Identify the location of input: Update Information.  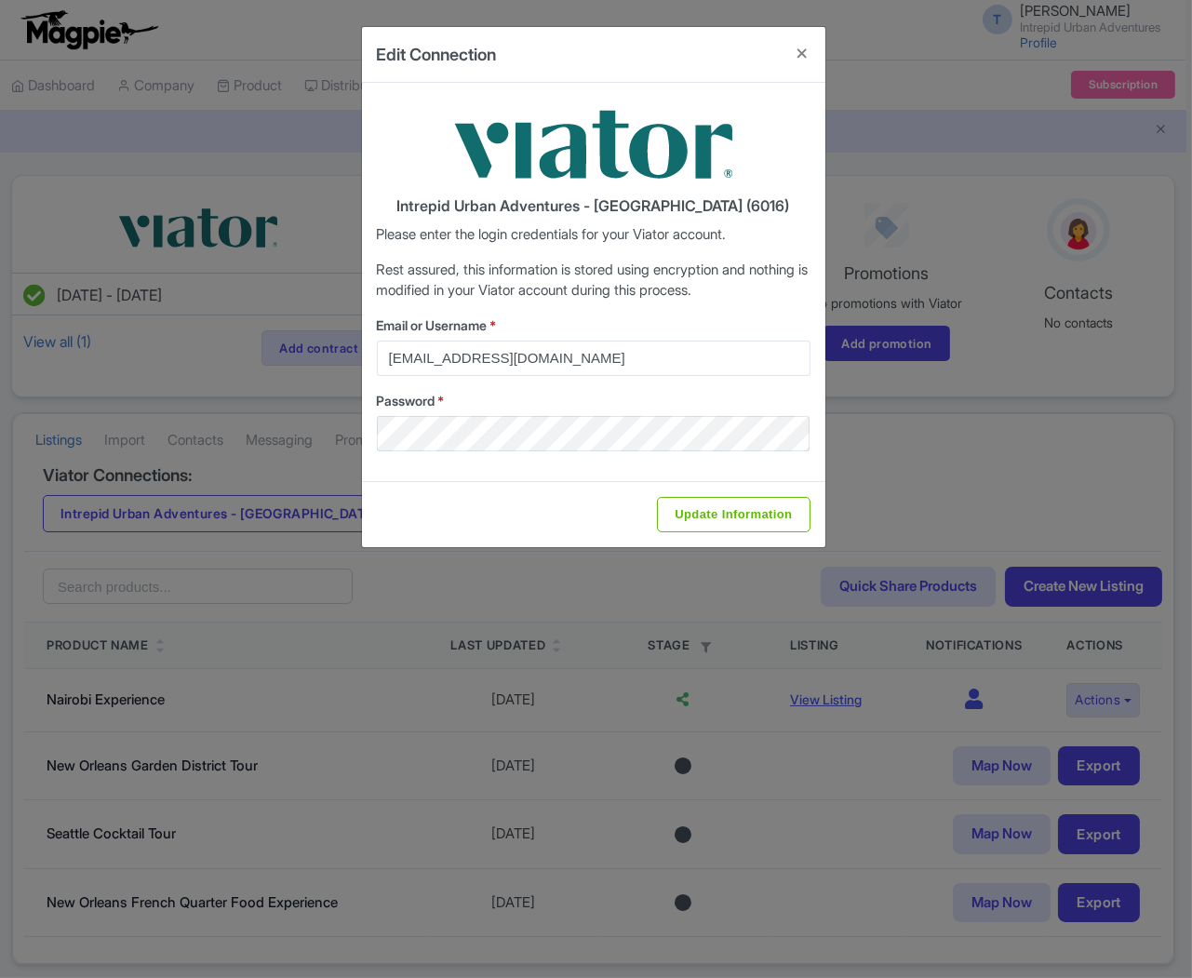
(733, 515).